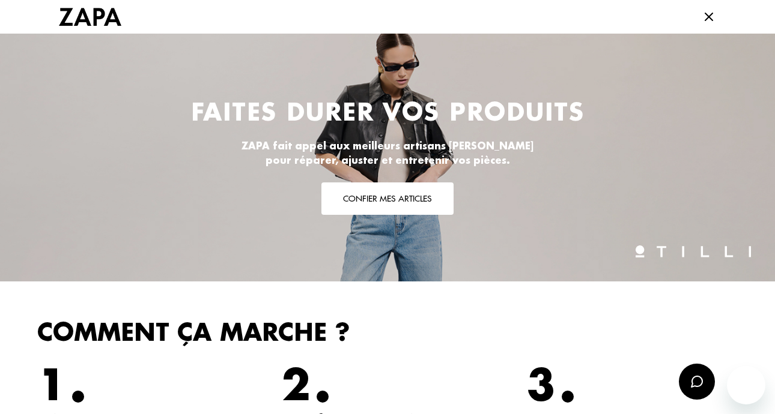  What do you see at coordinates (387, 199) in the screenshot?
I see `button: Confier mes articles` at bounding box center [387, 199].